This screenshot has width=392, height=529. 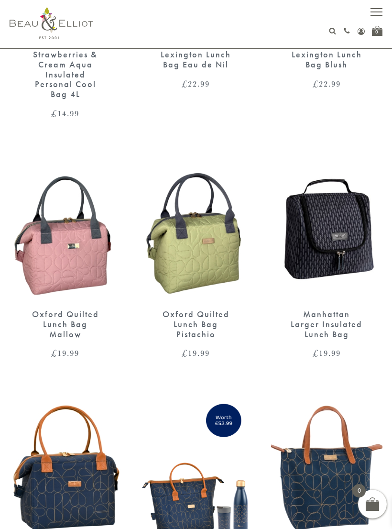 What do you see at coordinates (378, 31) in the screenshot?
I see `div: 0` at bounding box center [378, 31].